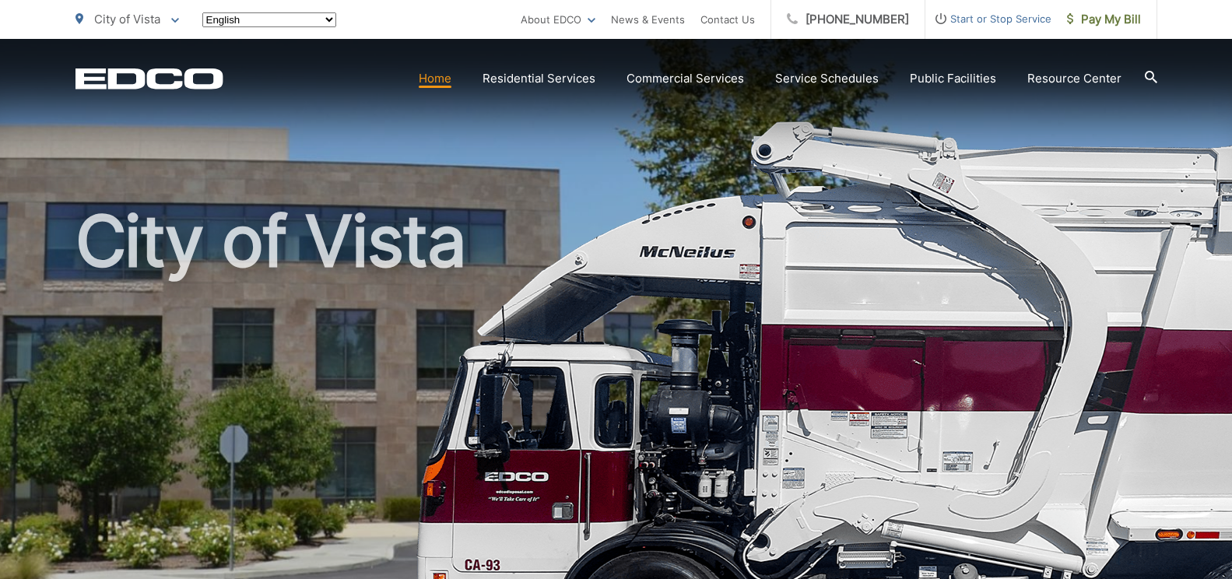  What do you see at coordinates (952, 79) in the screenshot?
I see `a: Public Facilities` at bounding box center [952, 79].